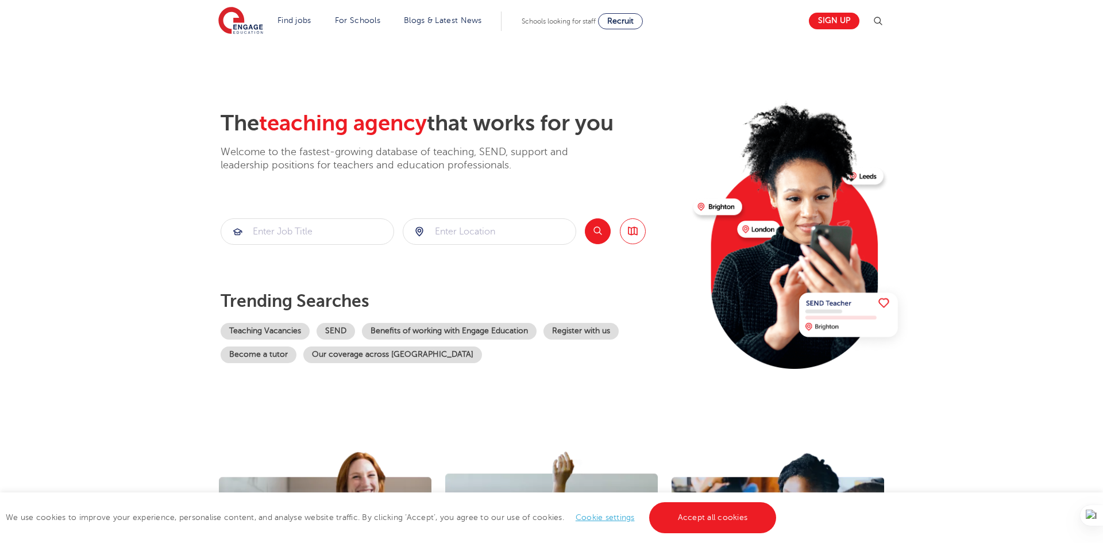 Image resolution: width=1103 pixels, height=543 pixels. I want to click on a: Become a tutor, so click(259, 354).